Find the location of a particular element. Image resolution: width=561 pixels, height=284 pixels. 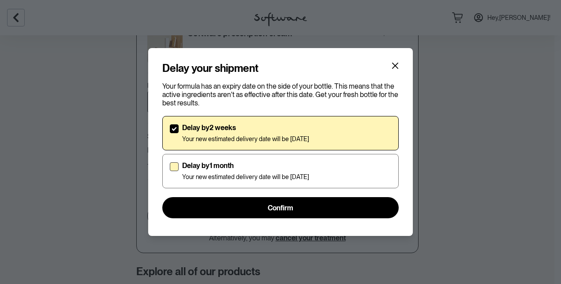

button: Close is located at coordinates (395, 66).